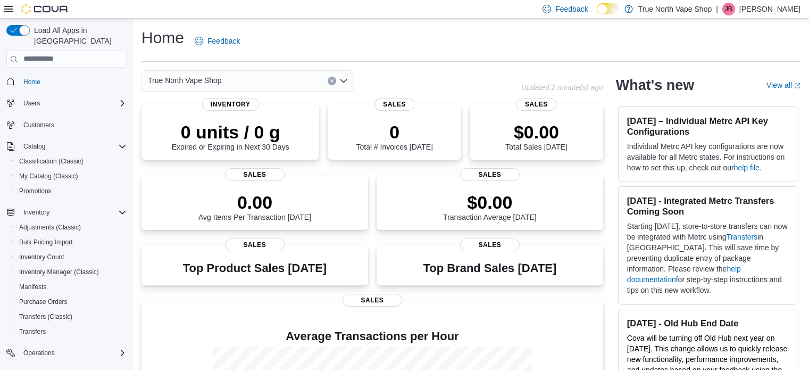 The image size is (809, 370). Describe the element at coordinates (655, 85) in the screenshot. I see `h2: What's new` at that location.